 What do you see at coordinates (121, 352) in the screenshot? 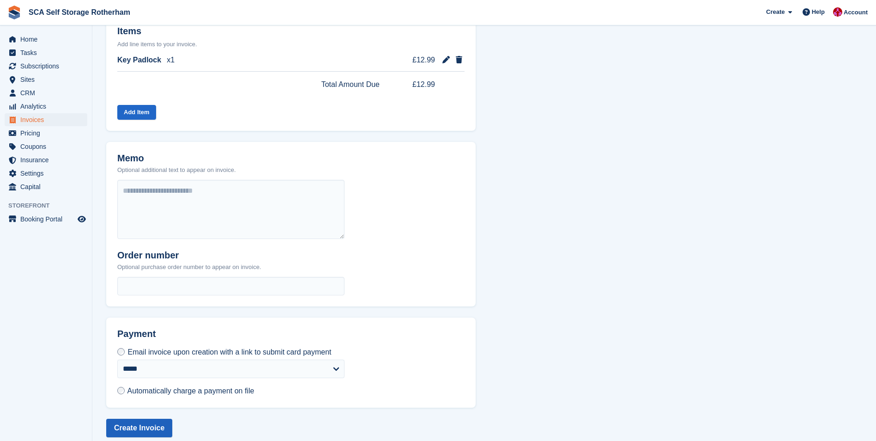
I see `input: Email invoice upon creation with a link to submit card payment` at bounding box center [121, 352].